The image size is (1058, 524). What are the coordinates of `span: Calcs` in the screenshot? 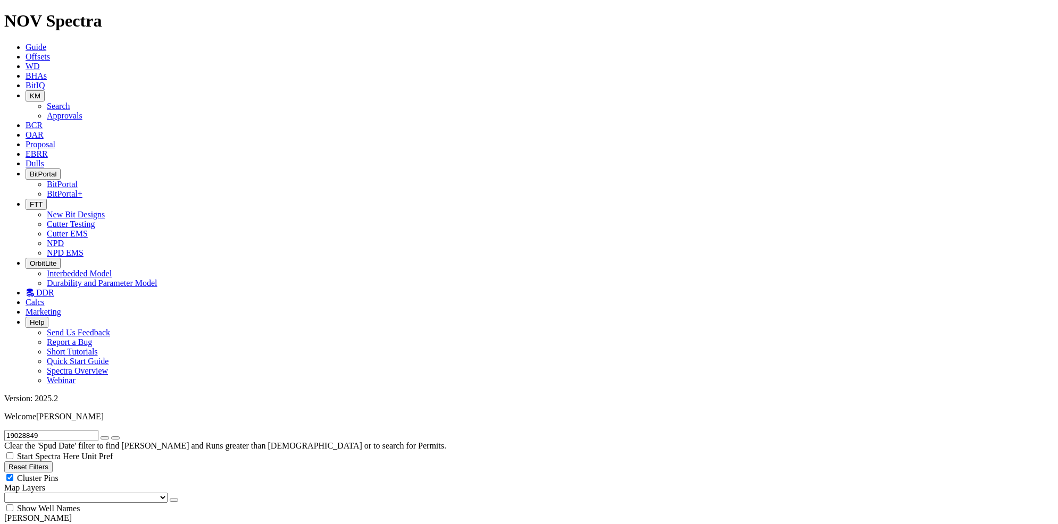 It's located at (35, 302).